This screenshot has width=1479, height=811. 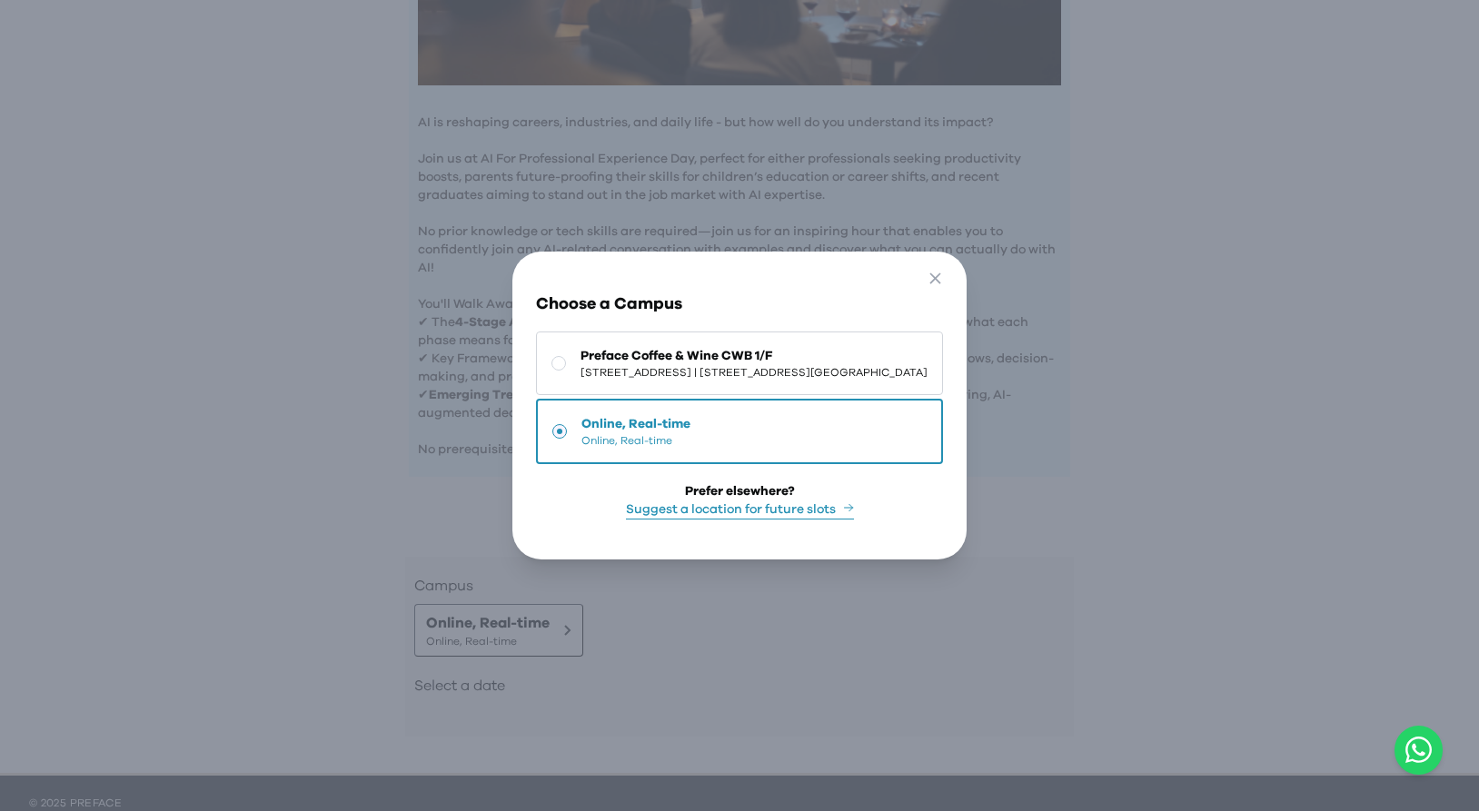 What do you see at coordinates (740, 510) in the screenshot?
I see `button: Suggest a location for future slots` at bounding box center [740, 510].